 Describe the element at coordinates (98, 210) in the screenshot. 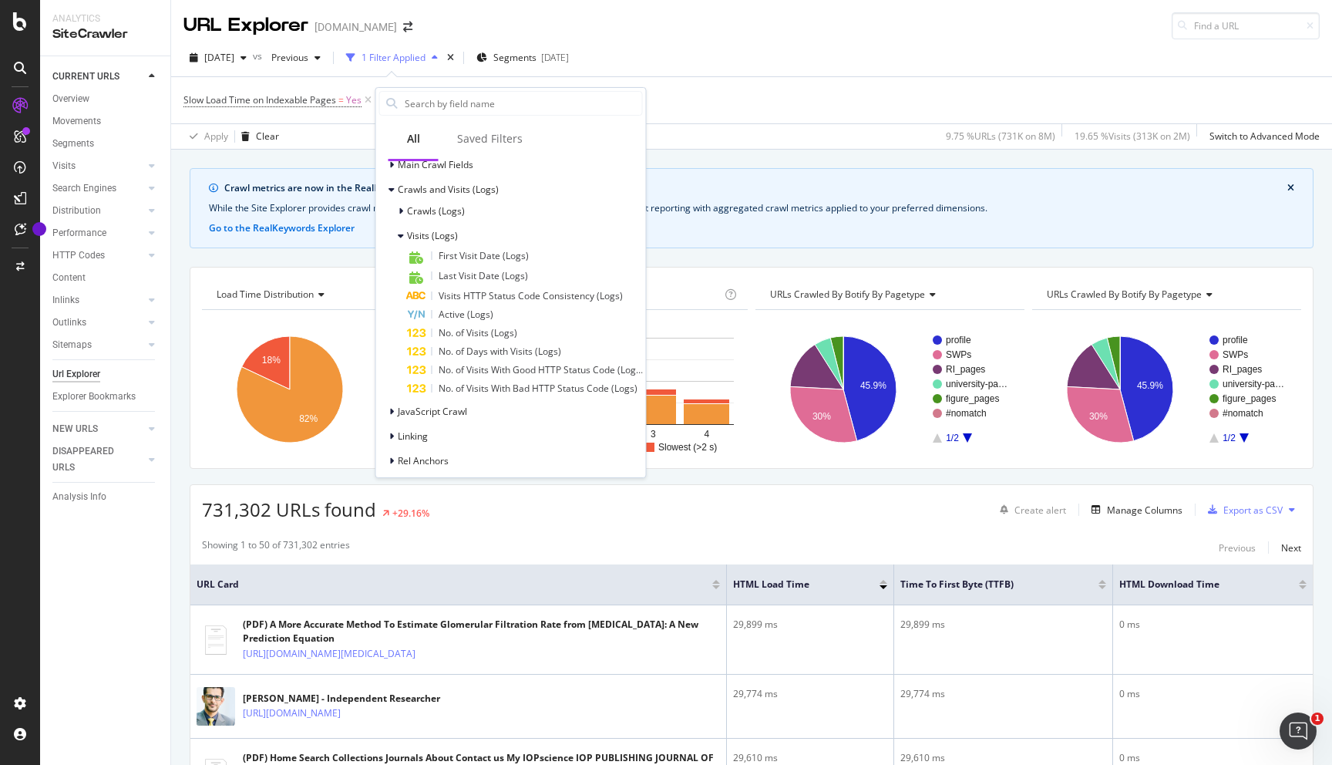

I see `a: Distribution` at that location.